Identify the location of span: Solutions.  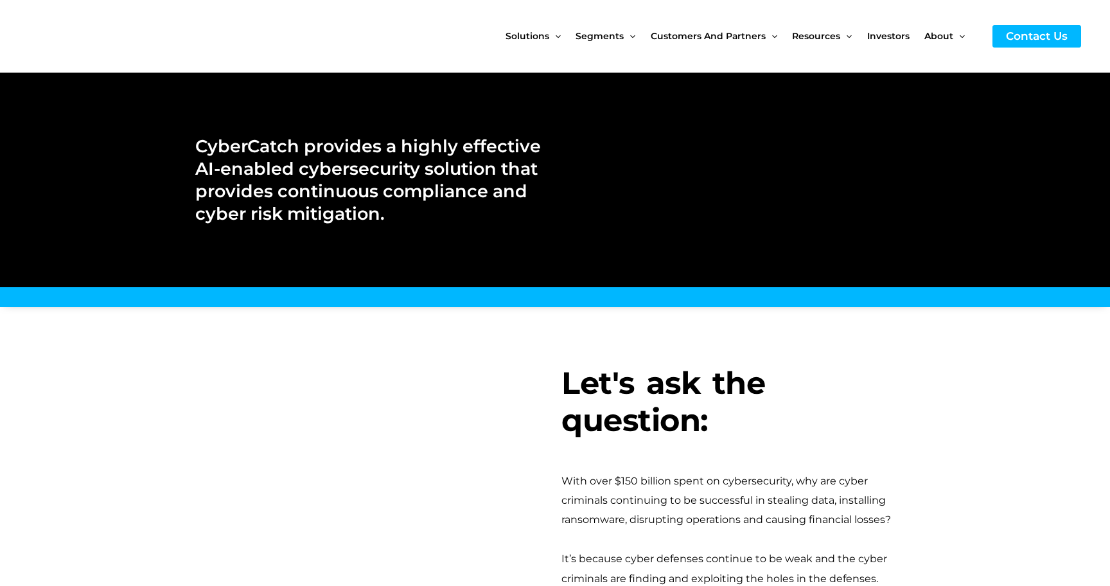
(527, 36).